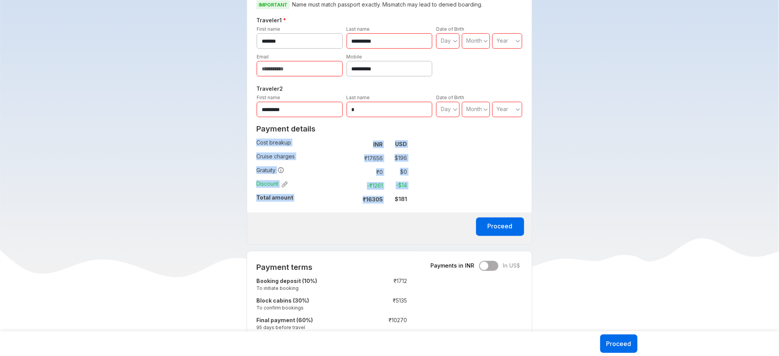 The height and width of the screenshot is (356, 779). I want to click on strong: Total amount, so click(275, 197).